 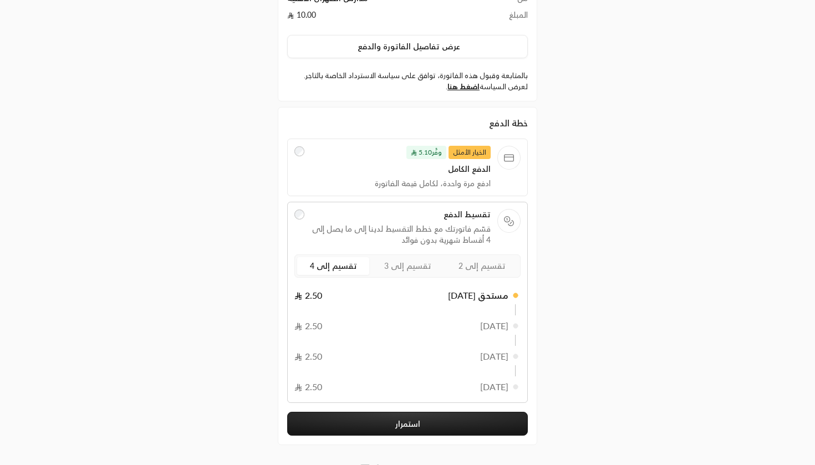 What do you see at coordinates (470, 153) in the screenshot?
I see `span: الخيار الأمثل` at bounding box center [470, 153].